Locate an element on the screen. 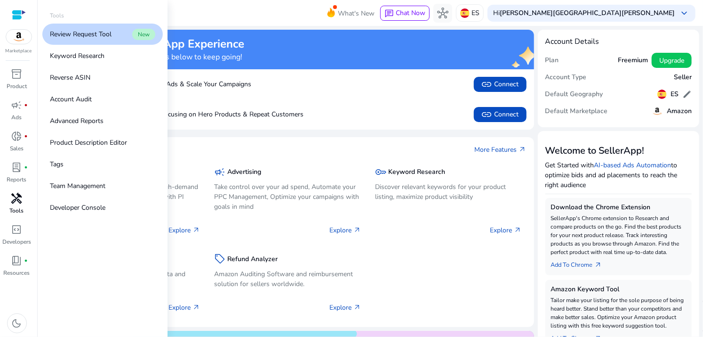  p: SellerApp's Chrome extension to Research and compare products on the go. Find the best products f... is located at coordinates (619, 235).